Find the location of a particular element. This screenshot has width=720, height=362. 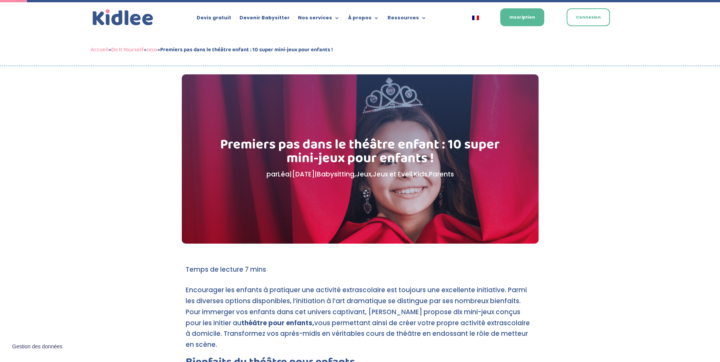

a: Léa is located at coordinates (283, 174).